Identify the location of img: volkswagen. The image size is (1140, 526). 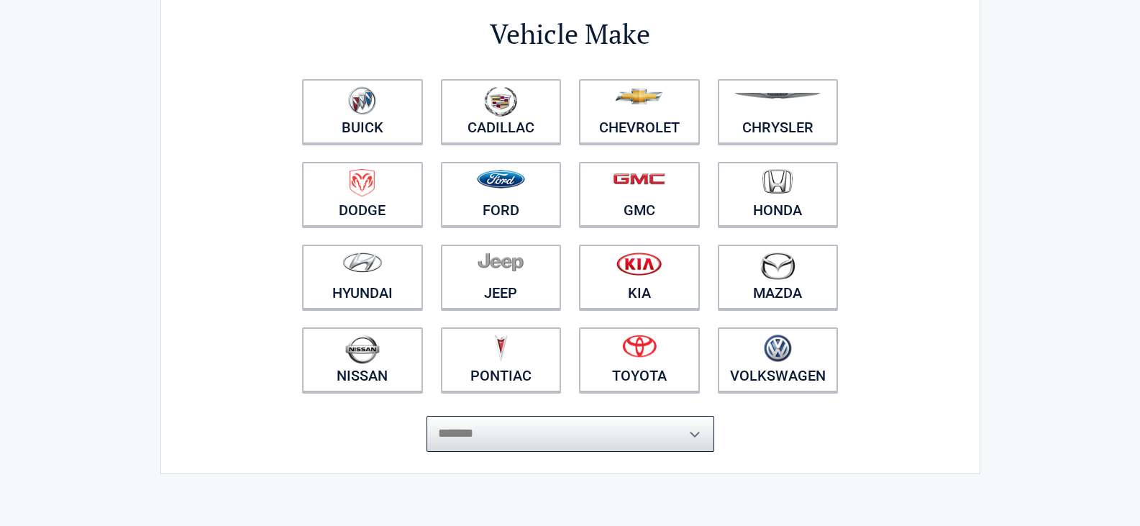
(777, 348).